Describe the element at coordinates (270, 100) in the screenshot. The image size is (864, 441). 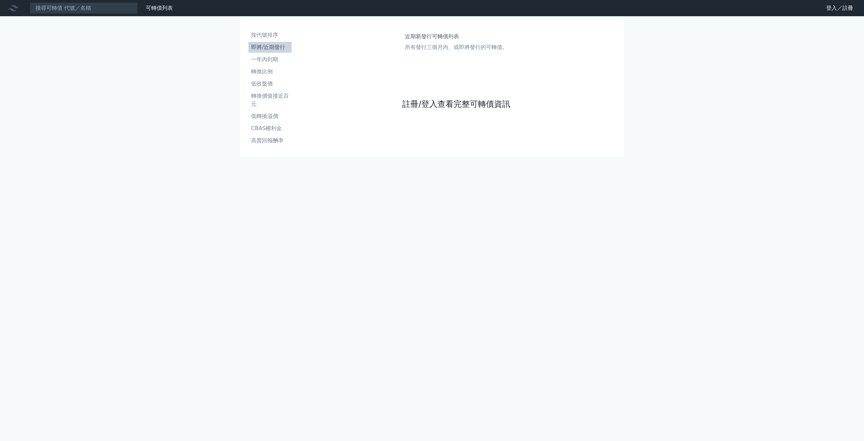
I see `li: 轉換價值接近百元` at that location.